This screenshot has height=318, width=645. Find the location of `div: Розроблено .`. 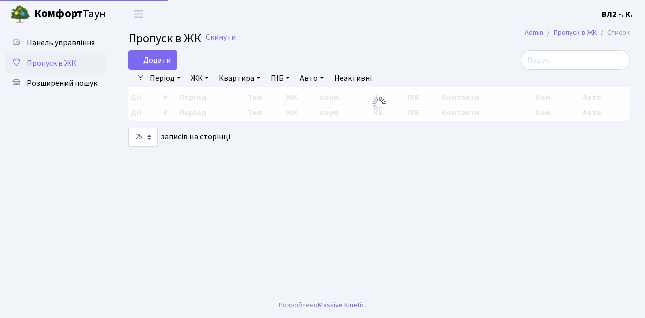

div: Розроблено . is located at coordinates (323, 305).